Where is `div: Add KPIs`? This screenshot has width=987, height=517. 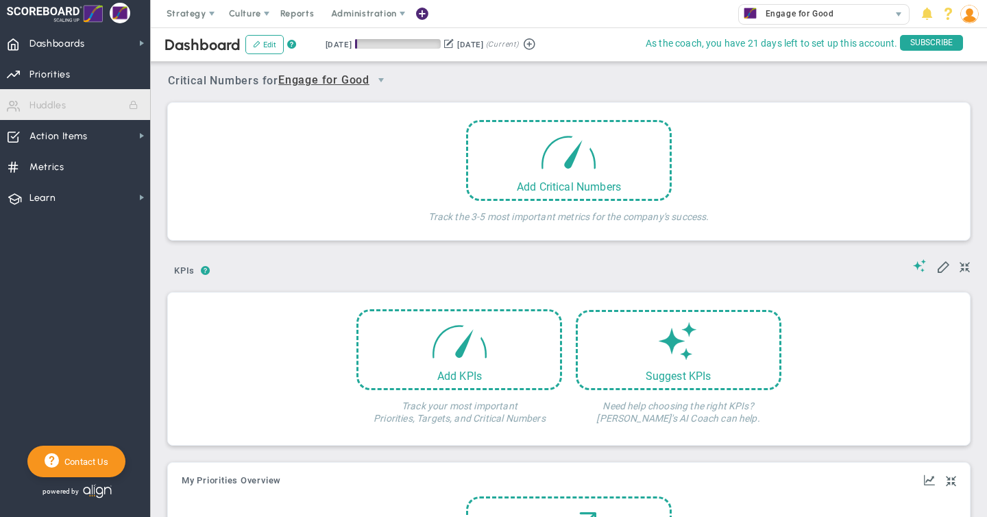 div: Add KPIs is located at coordinates (459, 375).